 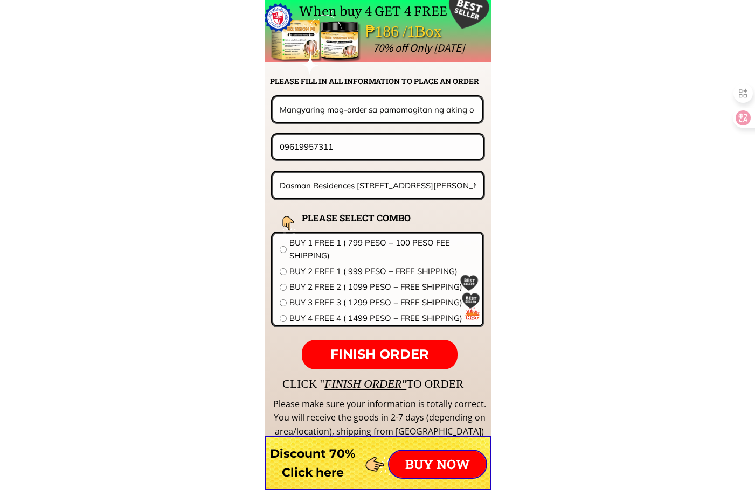 What do you see at coordinates (382, 287) in the screenshot?
I see `span: BUY 2 FREE 2 ( 1099 PESO + FREE SHIPPING)` at bounding box center [382, 287].